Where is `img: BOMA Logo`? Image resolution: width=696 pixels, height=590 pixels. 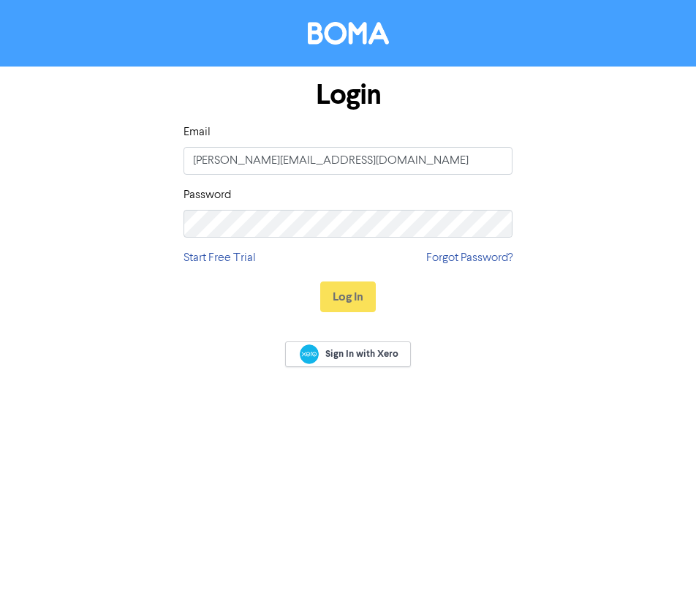
img: BOMA Logo is located at coordinates (348, 33).